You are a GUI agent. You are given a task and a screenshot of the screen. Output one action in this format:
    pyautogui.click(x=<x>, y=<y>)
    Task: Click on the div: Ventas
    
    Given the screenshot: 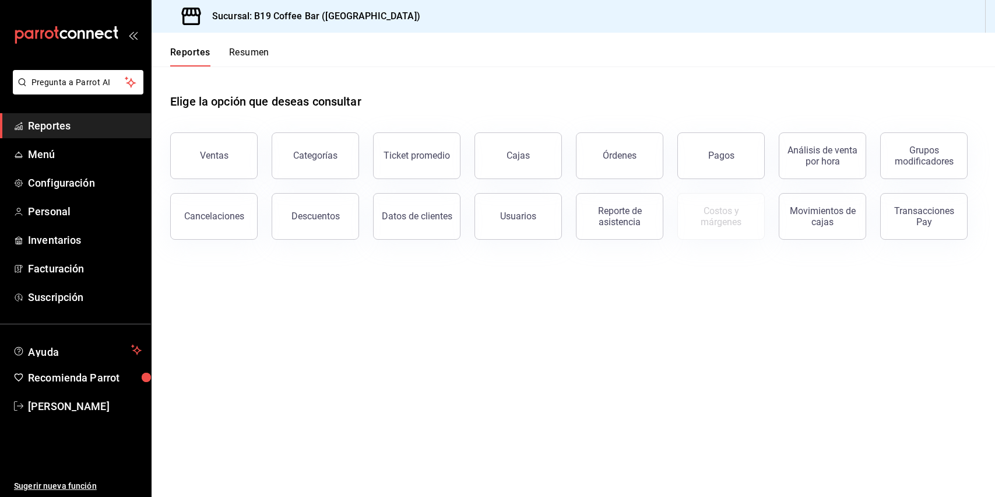 What is the action you would take?
    pyautogui.click(x=214, y=155)
    